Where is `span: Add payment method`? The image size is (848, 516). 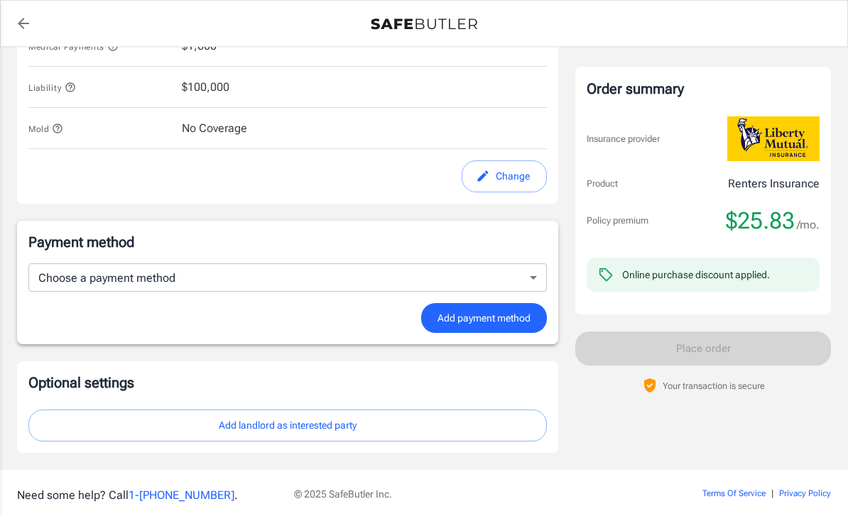
span: Add payment method is located at coordinates (483, 318).